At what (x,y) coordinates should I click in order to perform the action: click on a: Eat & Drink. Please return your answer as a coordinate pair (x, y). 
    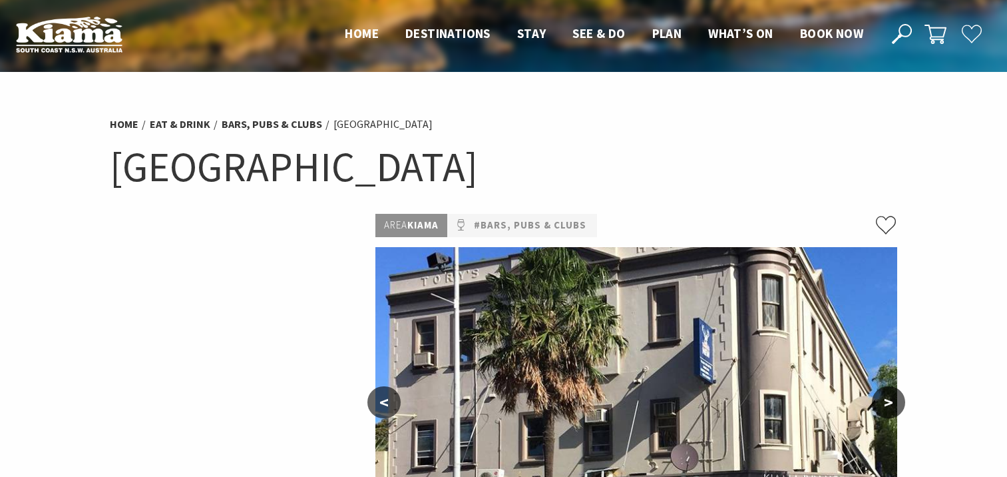
    Looking at the image, I should click on (180, 124).